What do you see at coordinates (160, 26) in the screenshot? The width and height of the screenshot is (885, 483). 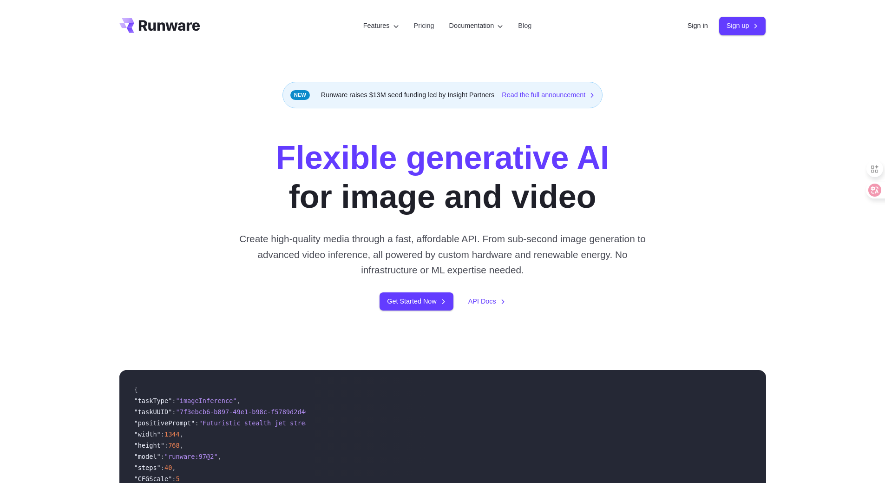 I see `a: Go to /` at bounding box center [160, 26].